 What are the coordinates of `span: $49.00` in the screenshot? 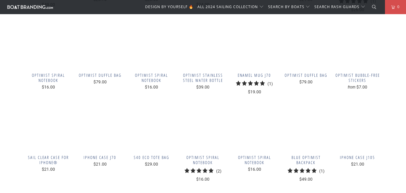 It's located at (306, 179).